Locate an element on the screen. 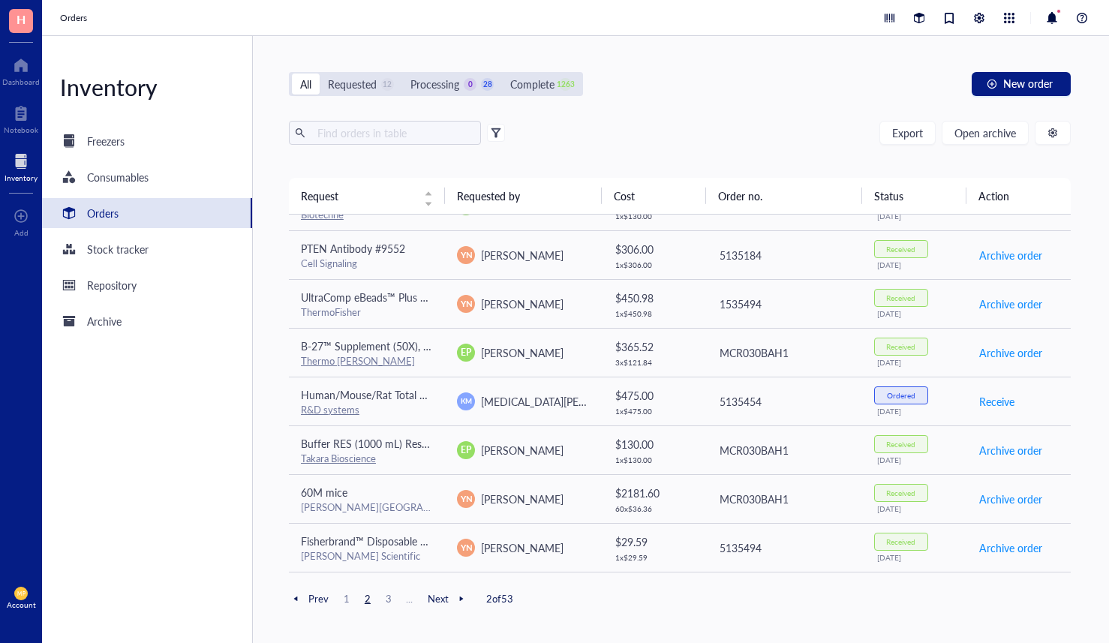  span: Receive is located at coordinates (996, 401).